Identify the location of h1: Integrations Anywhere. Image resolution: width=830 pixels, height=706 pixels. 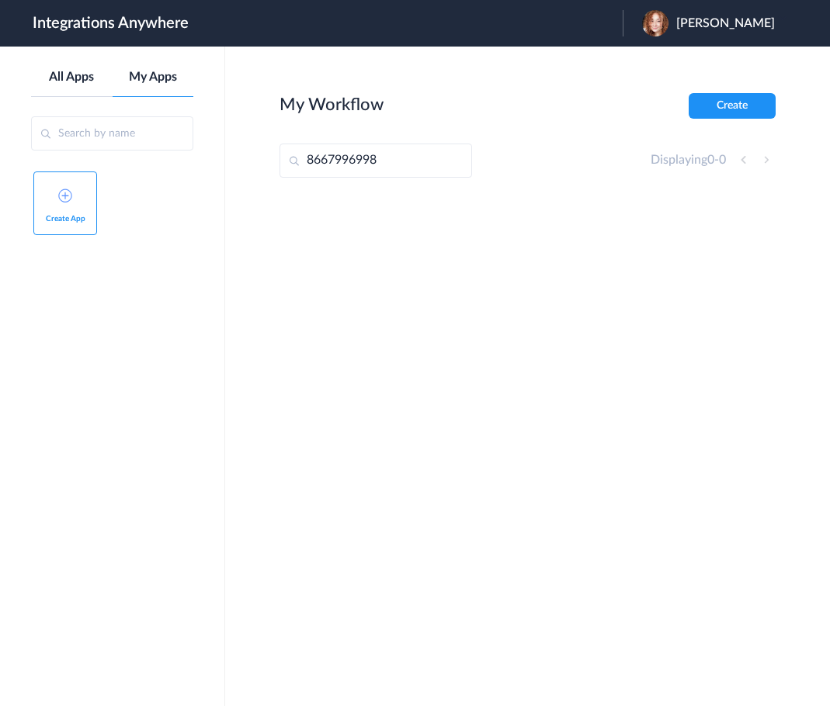
(110, 23).